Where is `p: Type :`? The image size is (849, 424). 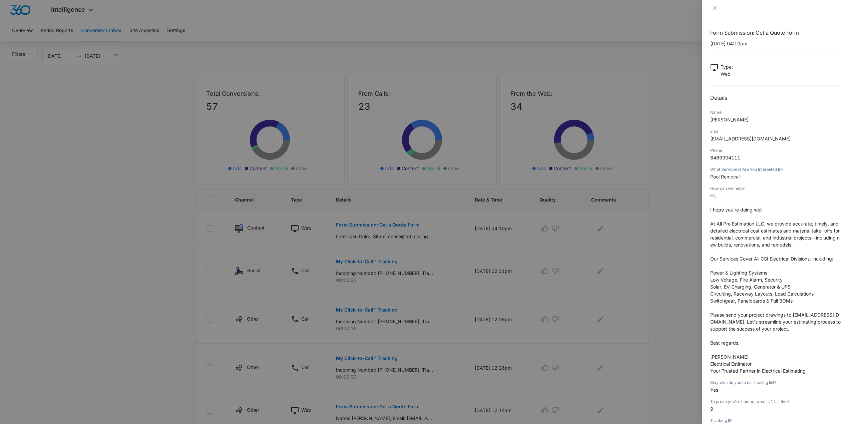 p: Type : is located at coordinates (726, 67).